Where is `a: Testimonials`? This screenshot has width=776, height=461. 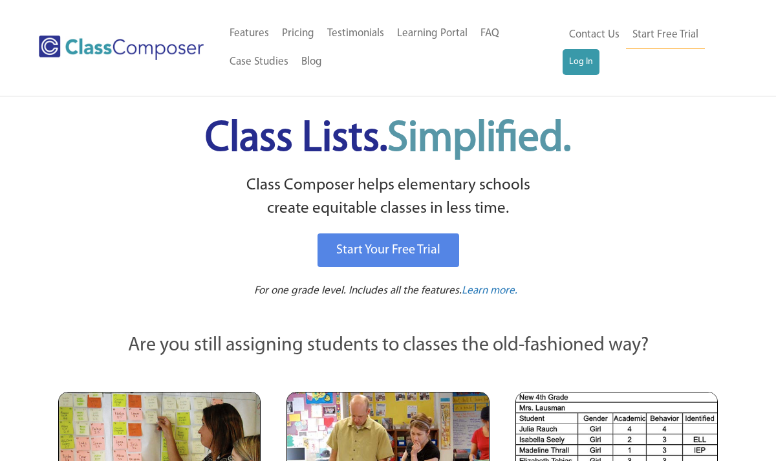 a: Testimonials is located at coordinates (356, 34).